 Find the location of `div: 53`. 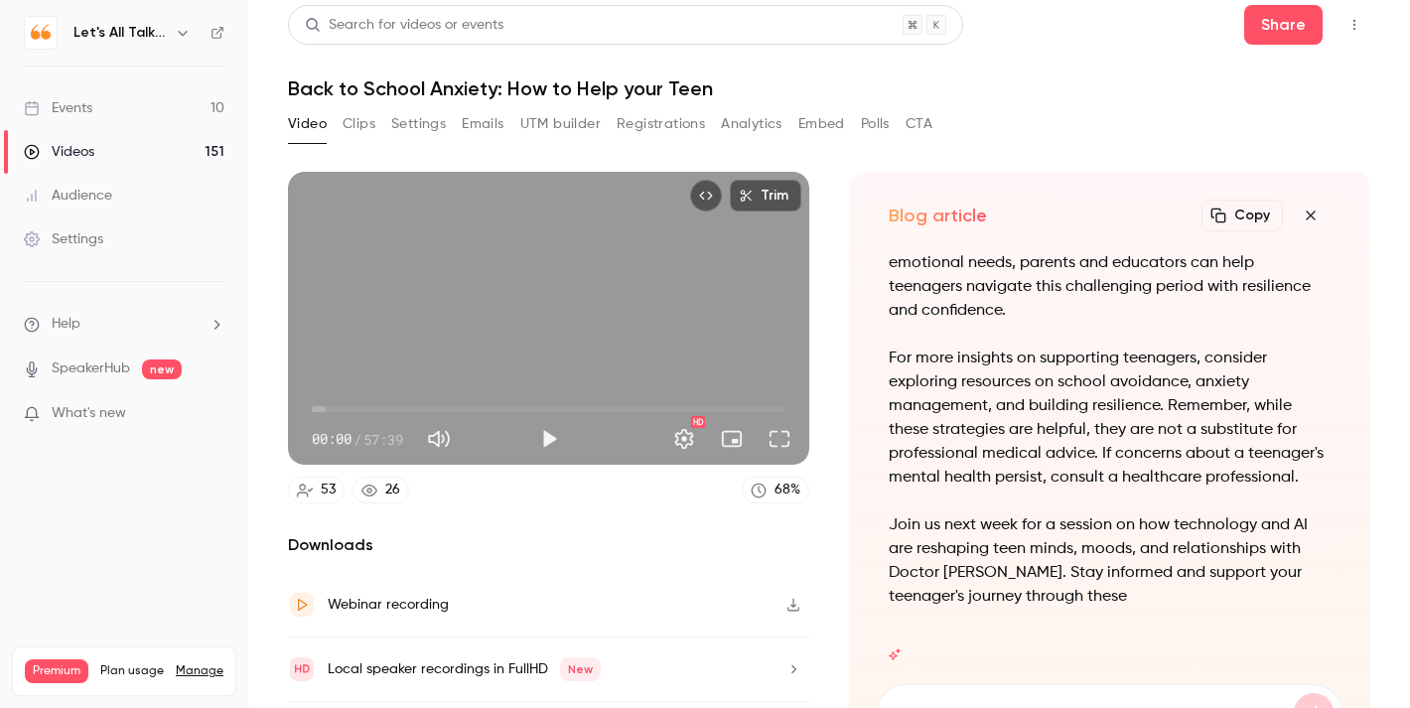

div: 53 is located at coordinates (328, 489).